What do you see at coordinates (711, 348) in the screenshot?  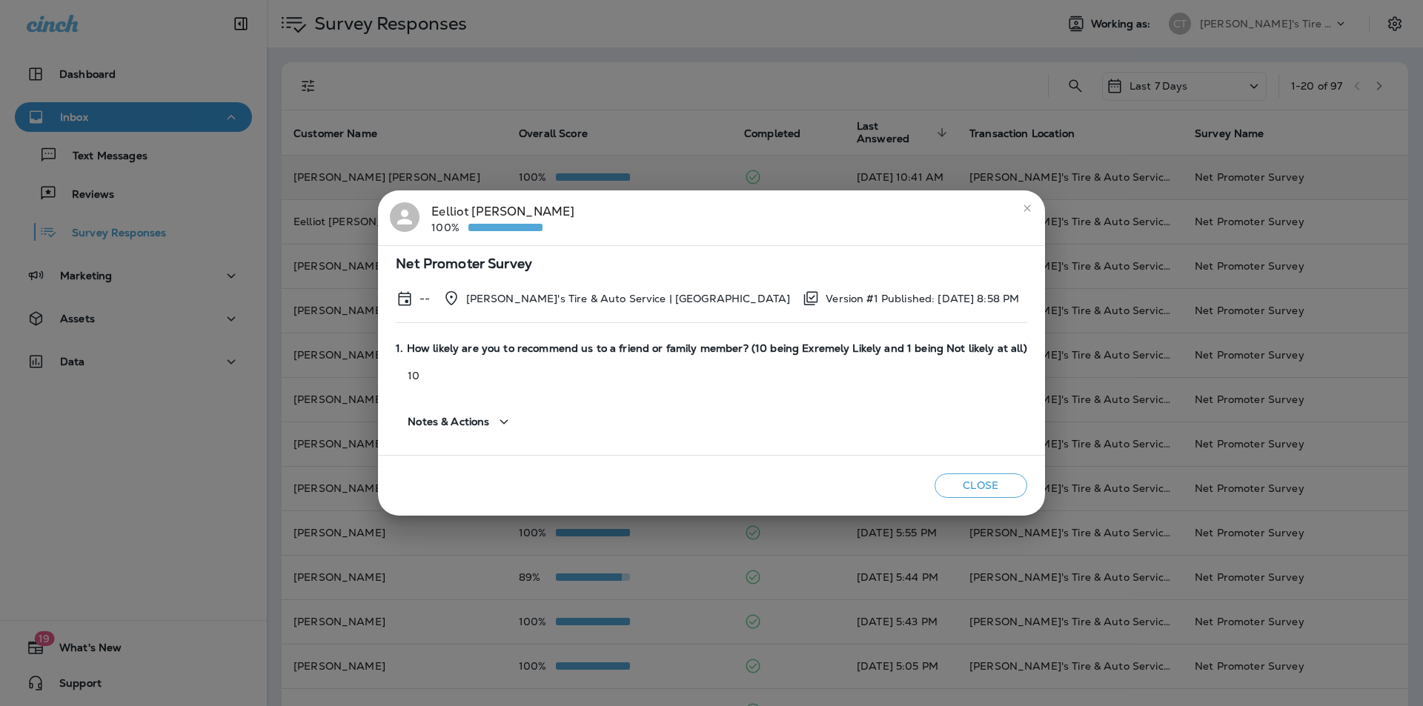 I see `span: 1. How likely are you to recommend us to a friend or family member? (10 being Exremely Likely and...` at bounding box center [711, 348].